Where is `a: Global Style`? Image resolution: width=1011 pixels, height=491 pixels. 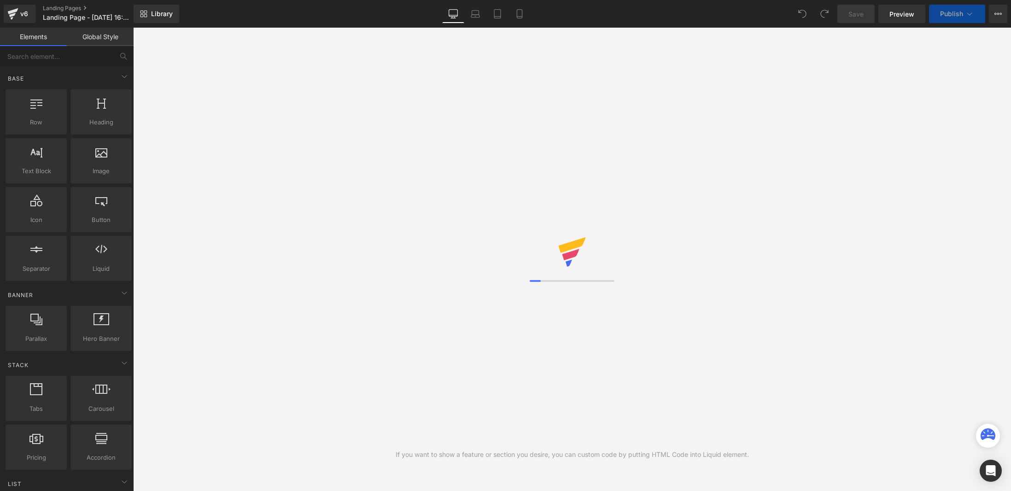 a: Global Style is located at coordinates (100, 37).